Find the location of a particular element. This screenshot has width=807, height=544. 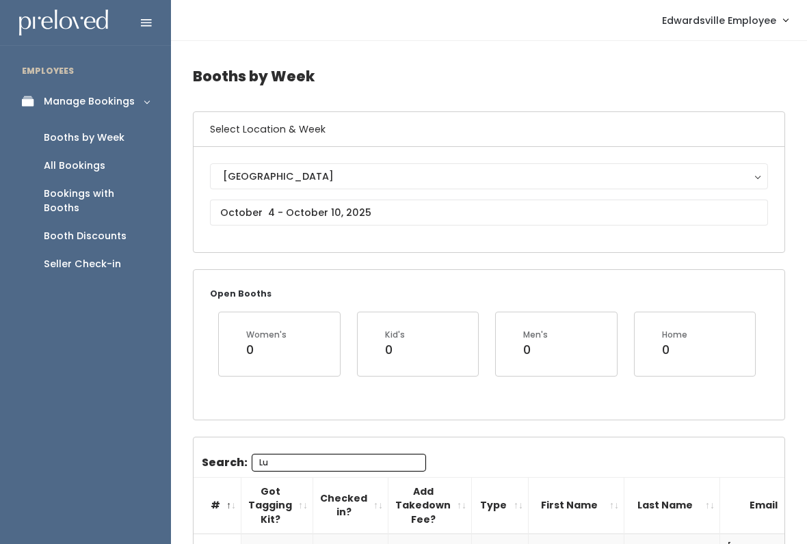

small: Open Booths is located at coordinates (241, 293).